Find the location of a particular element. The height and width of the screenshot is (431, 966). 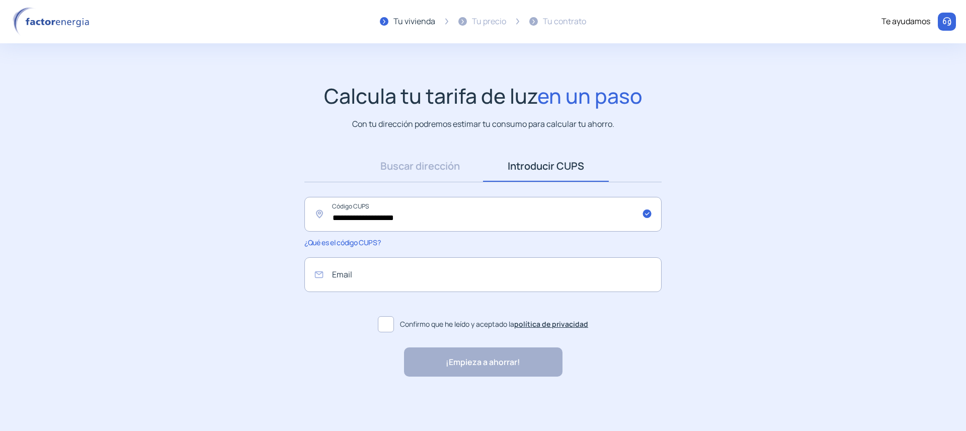

p: Con tu dirección podremos estimar tu consumo para calcular tu ahorro. is located at coordinates (483, 124).